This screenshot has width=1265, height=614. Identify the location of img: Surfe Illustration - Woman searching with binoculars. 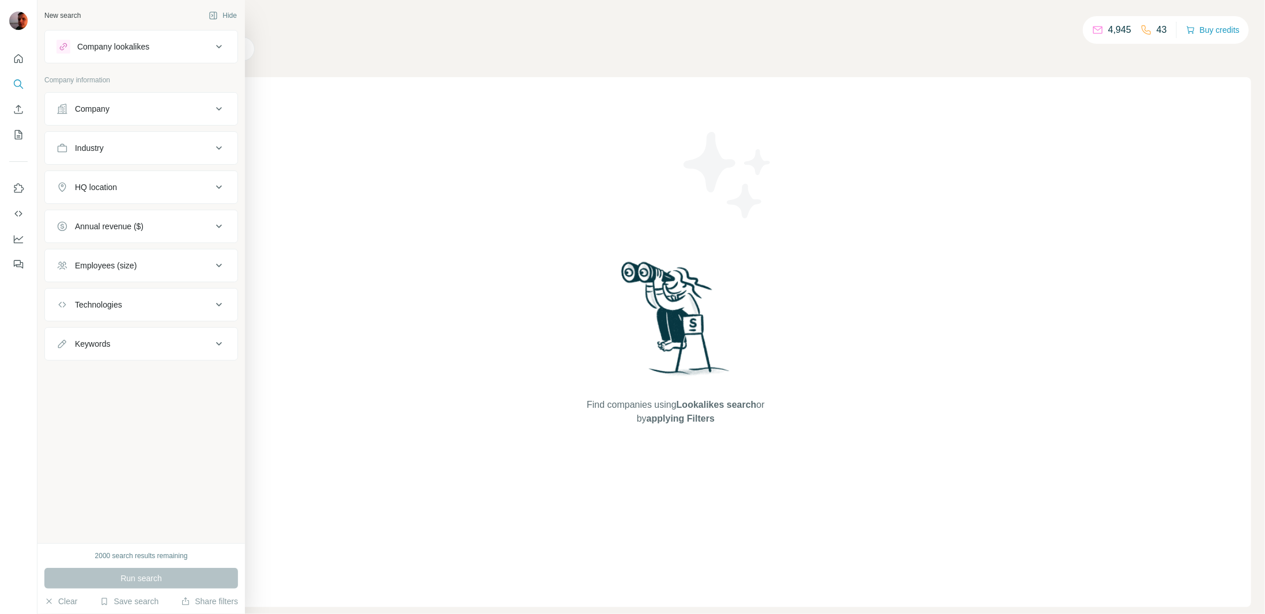
(676, 323).